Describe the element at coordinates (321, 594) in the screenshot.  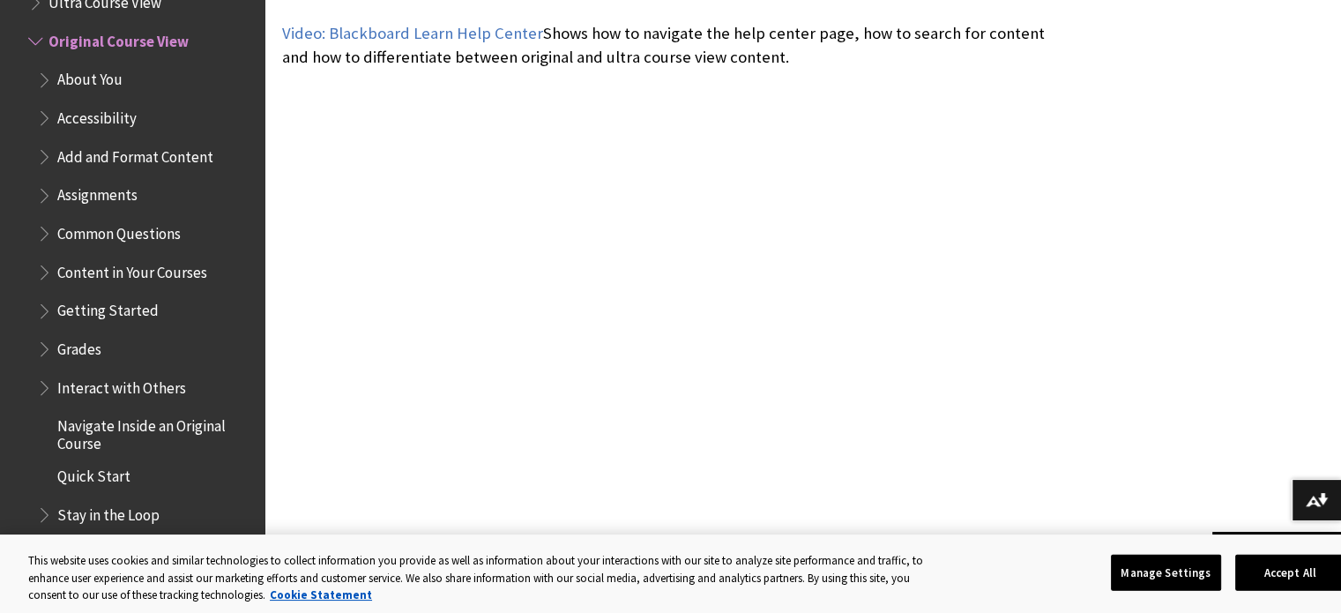
I see `a: More information about your privacy, opens in a new tab` at that location.